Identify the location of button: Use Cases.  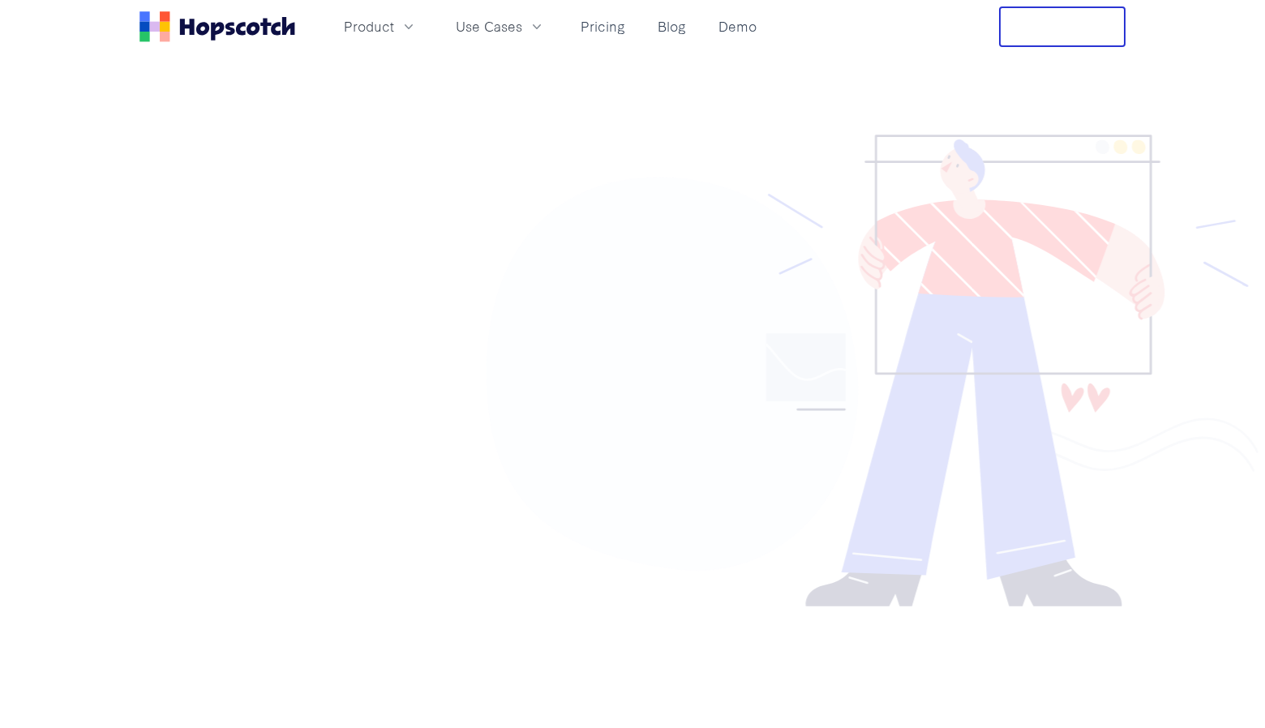
(500, 26).